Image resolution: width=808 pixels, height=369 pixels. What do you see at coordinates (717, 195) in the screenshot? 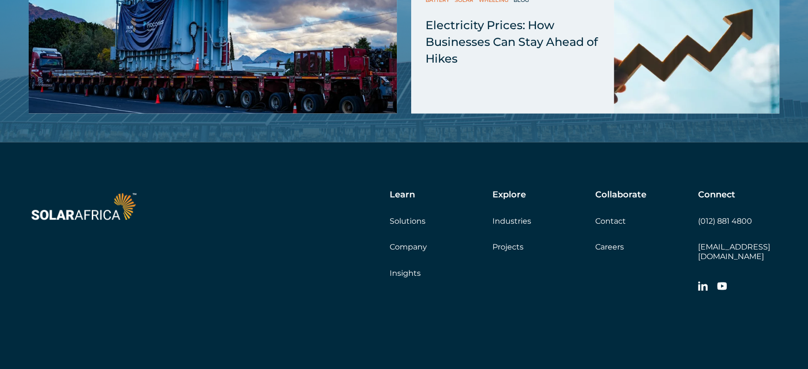
I see `h5: Connect` at bounding box center [717, 195].